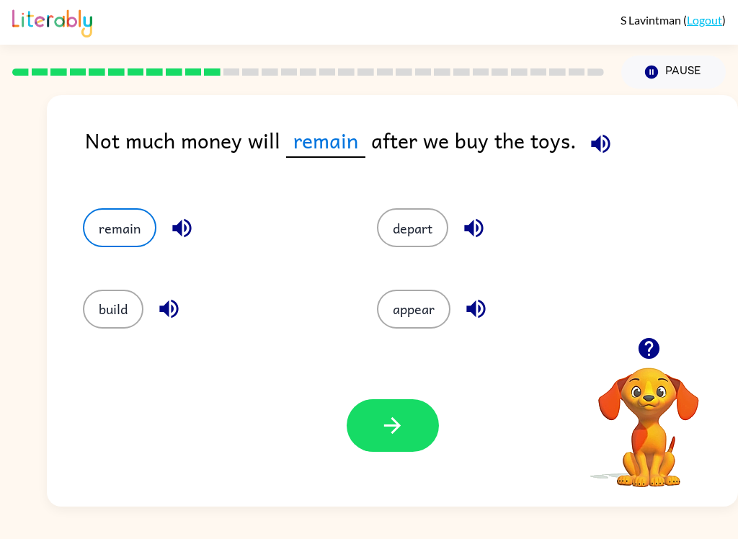 This screenshot has height=539, width=738. What do you see at coordinates (52, 22) in the screenshot?
I see `img: Literably` at bounding box center [52, 22].